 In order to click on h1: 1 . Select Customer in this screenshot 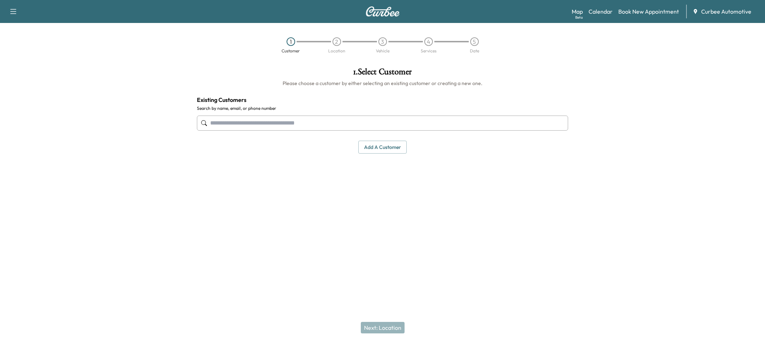, I will do `click(382, 74)`.